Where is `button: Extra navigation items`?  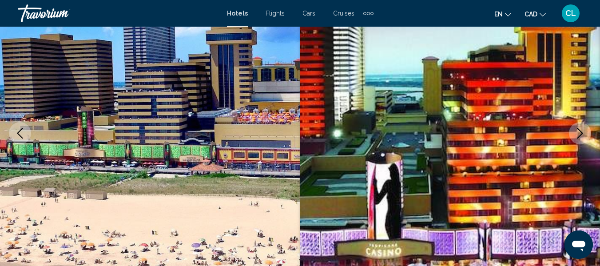 button: Extra navigation items is located at coordinates (368, 13).